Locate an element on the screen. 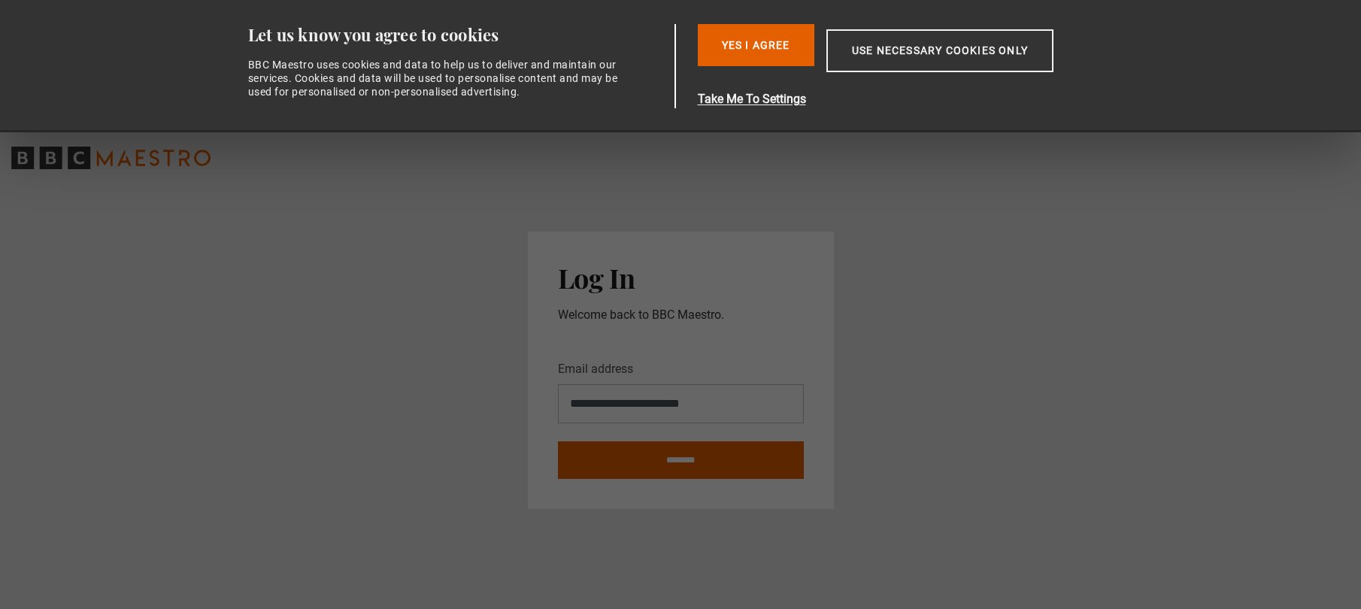 The width and height of the screenshot is (1361, 609). button: Use necessary cookies only is located at coordinates (940, 50).